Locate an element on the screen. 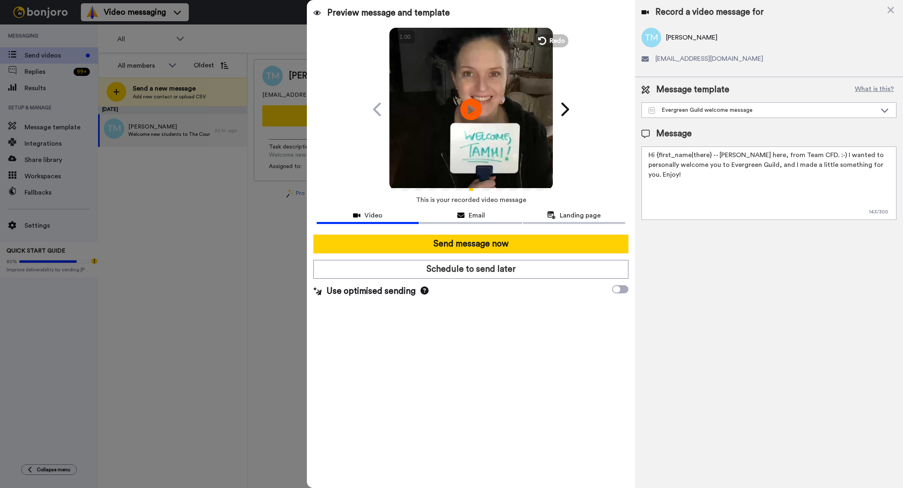  span: Message is located at coordinates (673, 134).